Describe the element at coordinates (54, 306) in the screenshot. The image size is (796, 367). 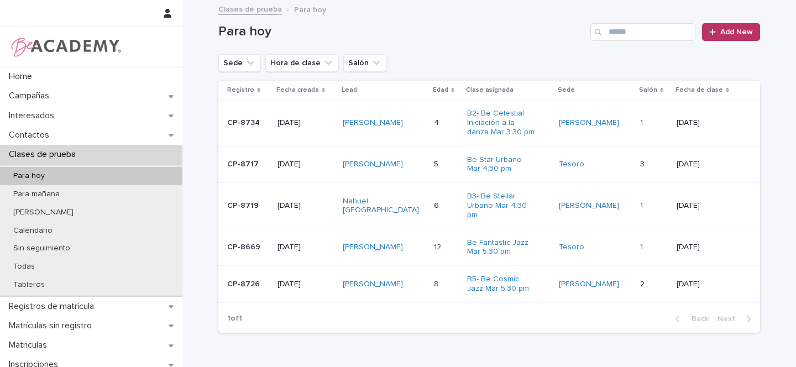
I see `p: Registros de matrícula` at that location.